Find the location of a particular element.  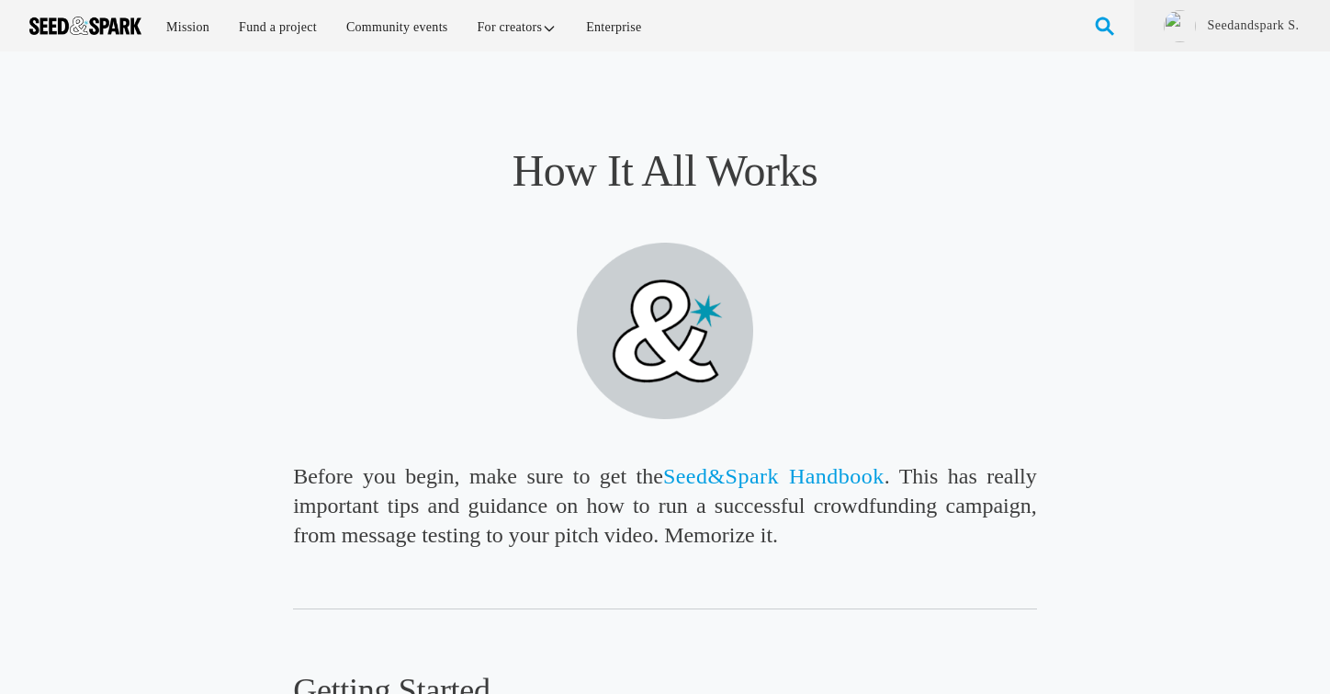

img: how to is located at coordinates (665, 331).